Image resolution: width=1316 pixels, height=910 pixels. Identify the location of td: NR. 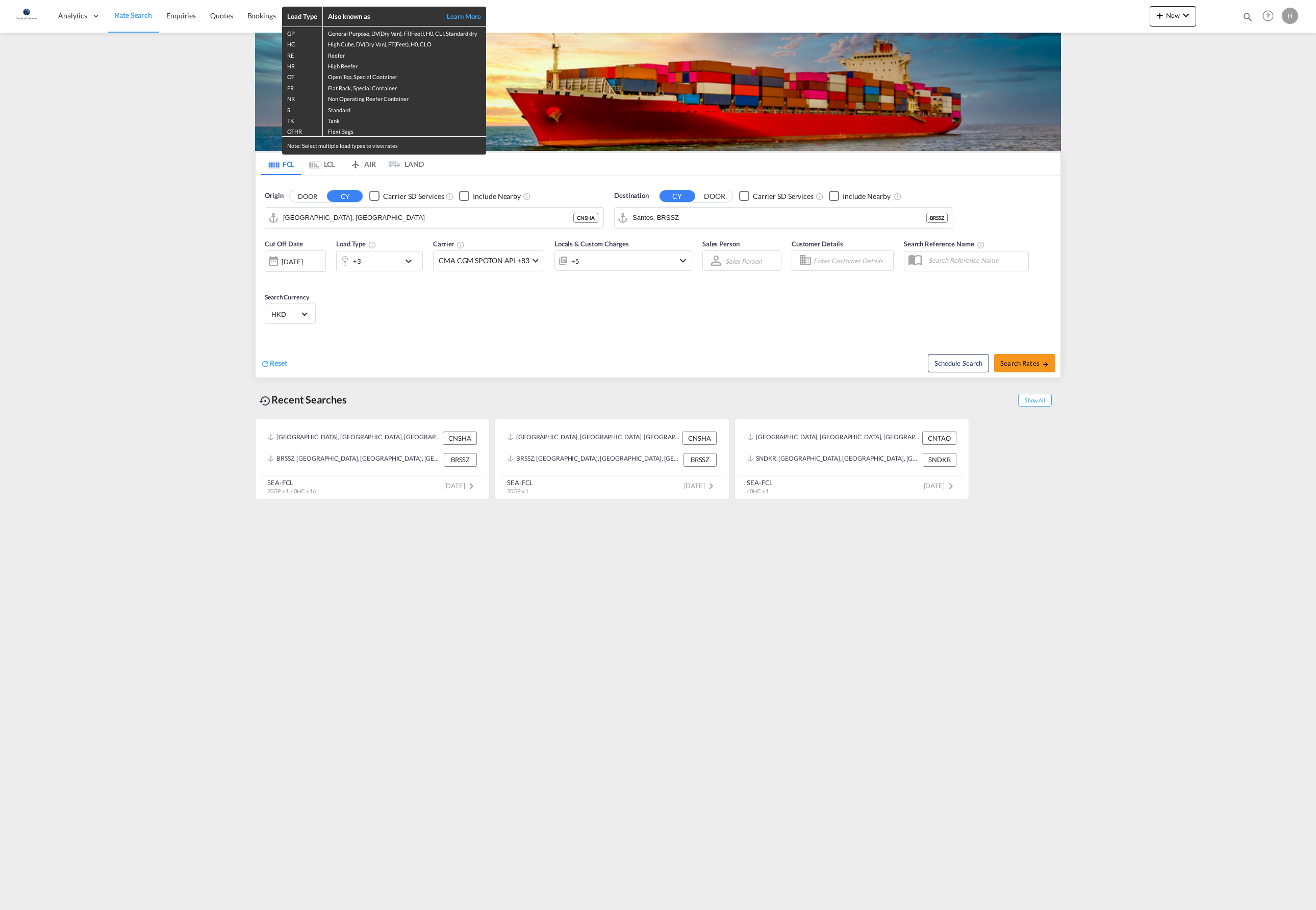
(303, 97).